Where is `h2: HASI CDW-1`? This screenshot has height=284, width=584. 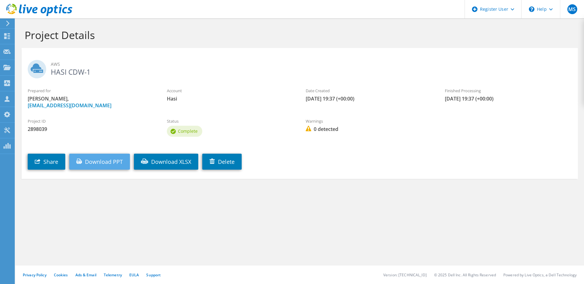 h2: HASI CDW-1 is located at coordinates (299, 68).